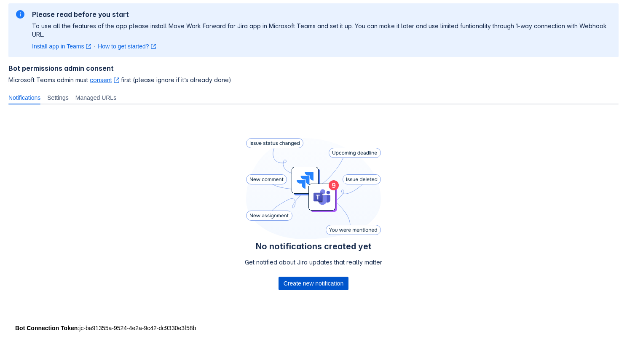  What do you see at coordinates (105, 80) in the screenshot?
I see `a: consent` at bounding box center [105, 80].